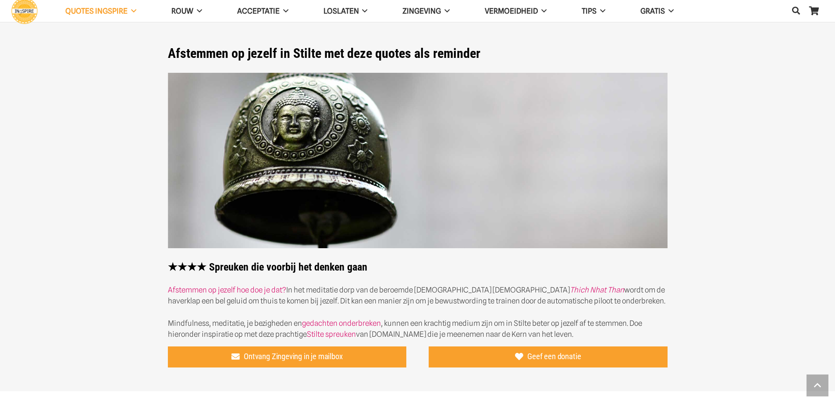 The height and width of the screenshot is (403, 835). What do you see at coordinates (341, 323) in the screenshot?
I see `a: gedachten onderbreken` at bounding box center [341, 323].